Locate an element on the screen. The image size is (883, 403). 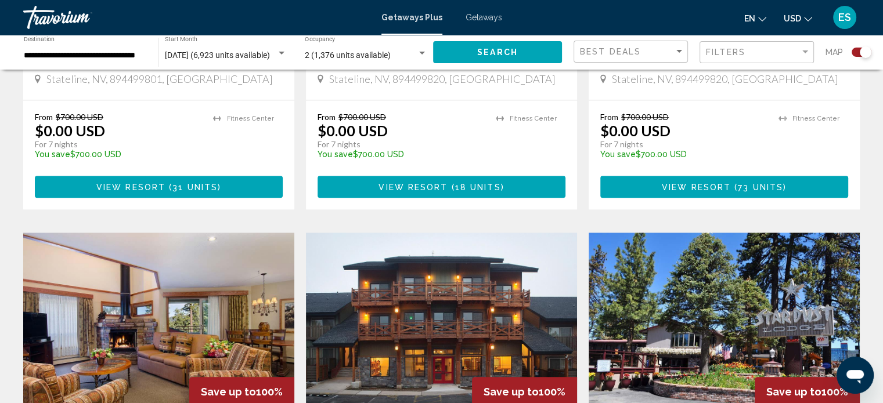
a: Travorium is located at coordinates (196, 17).